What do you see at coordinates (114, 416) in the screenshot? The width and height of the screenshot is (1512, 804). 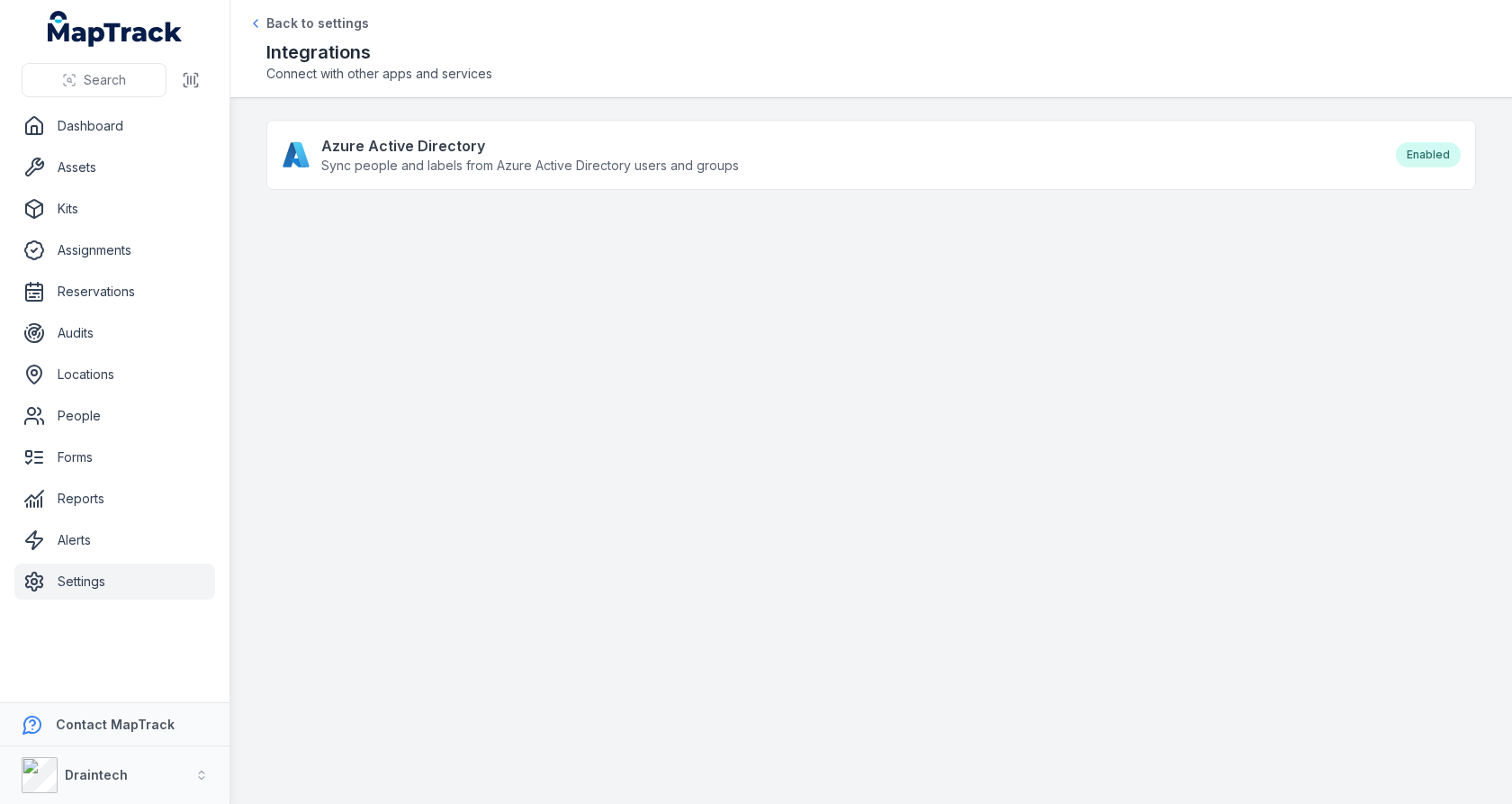 I see `a: People` at bounding box center [114, 416].